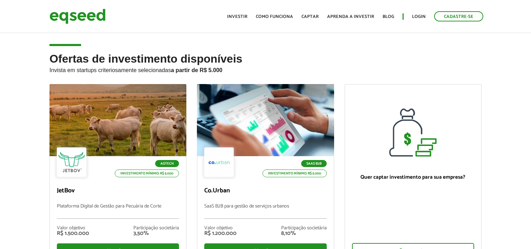 The height and width of the screenshot is (249, 531). Describe the element at coordinates (351, 17) in the screenshot. I see `a: Aprenda a investir` at that location.